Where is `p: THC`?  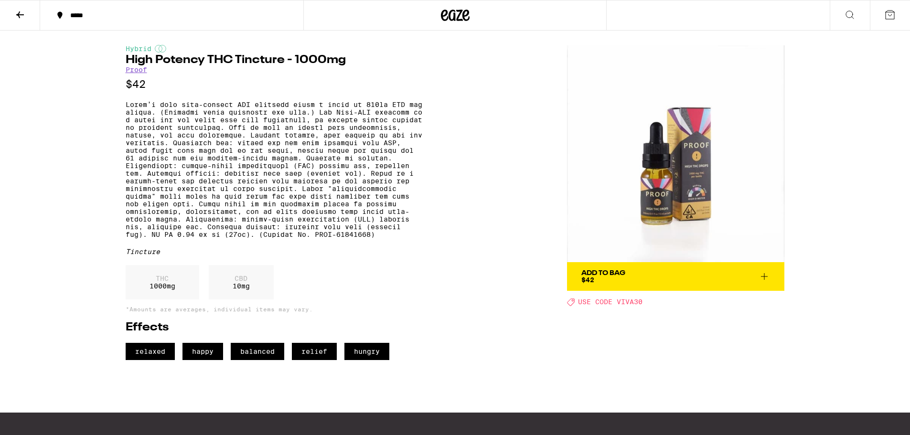 p: THC is located at coordinates (162, 279).